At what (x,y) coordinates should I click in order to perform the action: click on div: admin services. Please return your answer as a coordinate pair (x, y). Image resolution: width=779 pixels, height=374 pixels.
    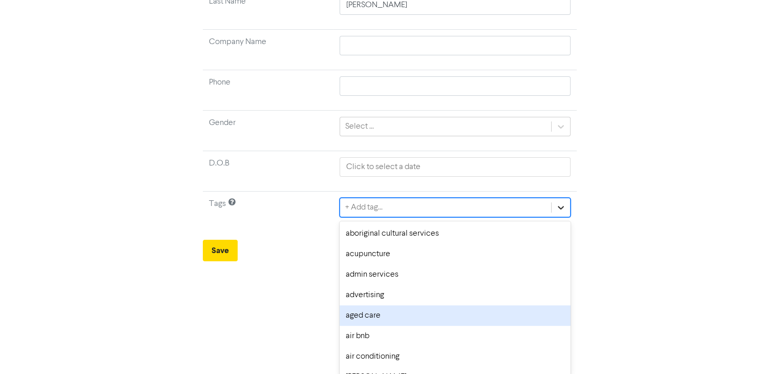
    Looking at the image, I should click on (455, 275).